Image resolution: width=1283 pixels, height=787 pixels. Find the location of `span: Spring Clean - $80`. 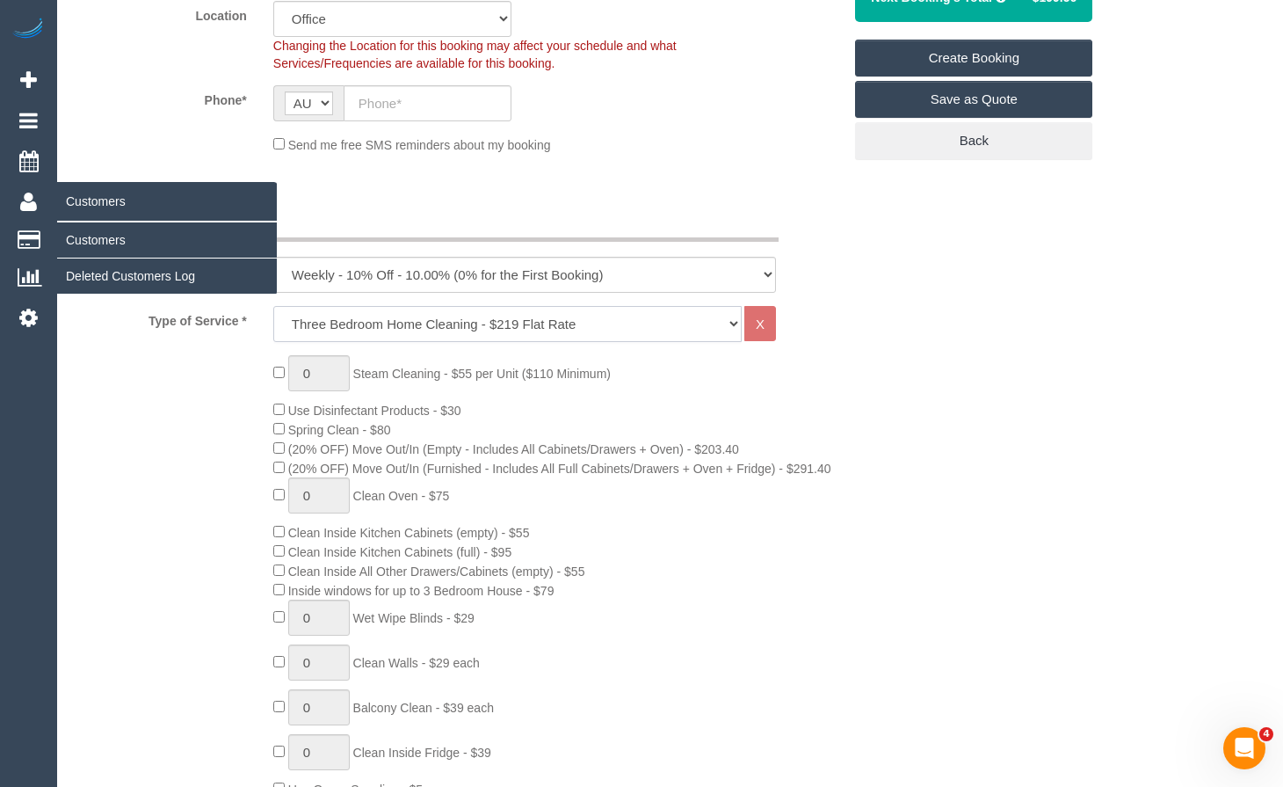

span: Spring Clean - $80 is located at coordinates (339, 430).